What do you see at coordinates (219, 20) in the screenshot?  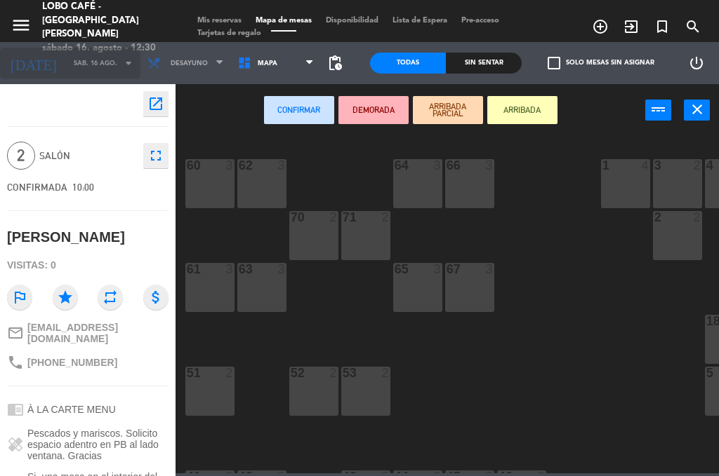 I see `span: Mis reservas` at bounding box center [219, 20].